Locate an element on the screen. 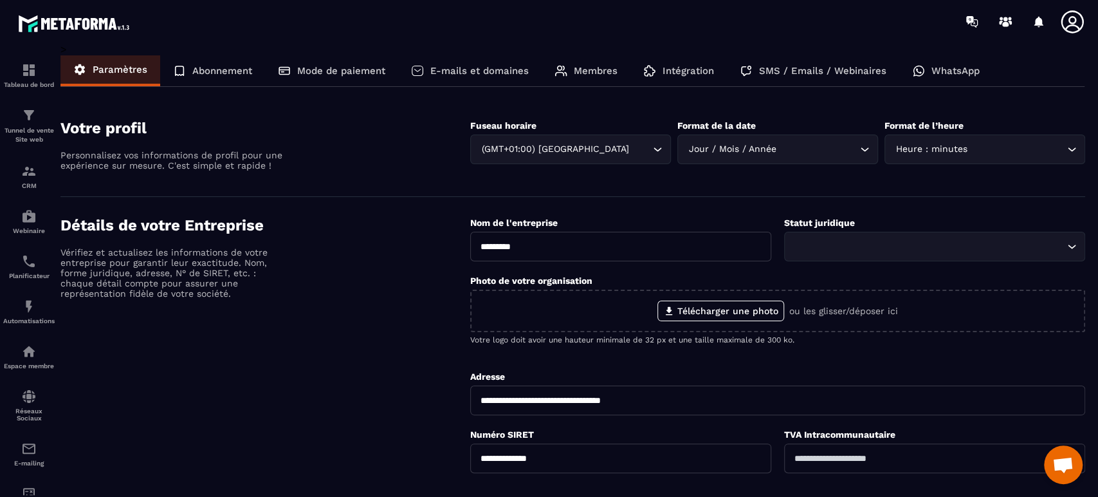 This screenshot has width=1098, height=497. p: Automatisations is located at coordinates (29, 320).